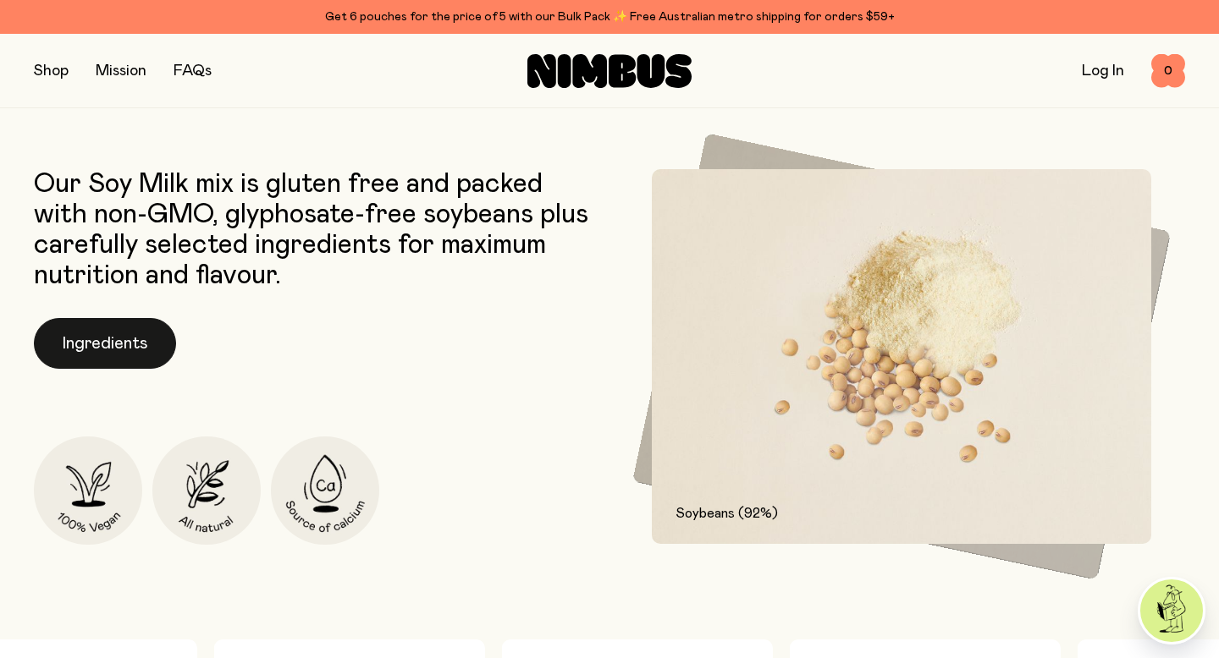 The height and width of the screenshot is (658, 1219). Describe the element at coordinates (609, 17) in the screenshot. I see `div: Get 6 pouches for the price of 5 with our Bulk Pack ✨ Free Australian metro shipping for orders $59+` at that location.